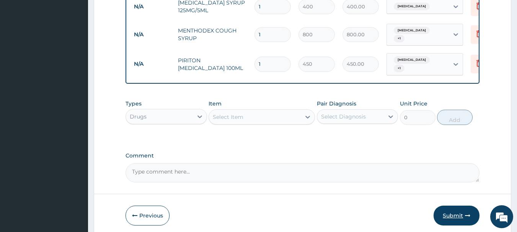  I want to click on span: We're online!, so click(75, 107).